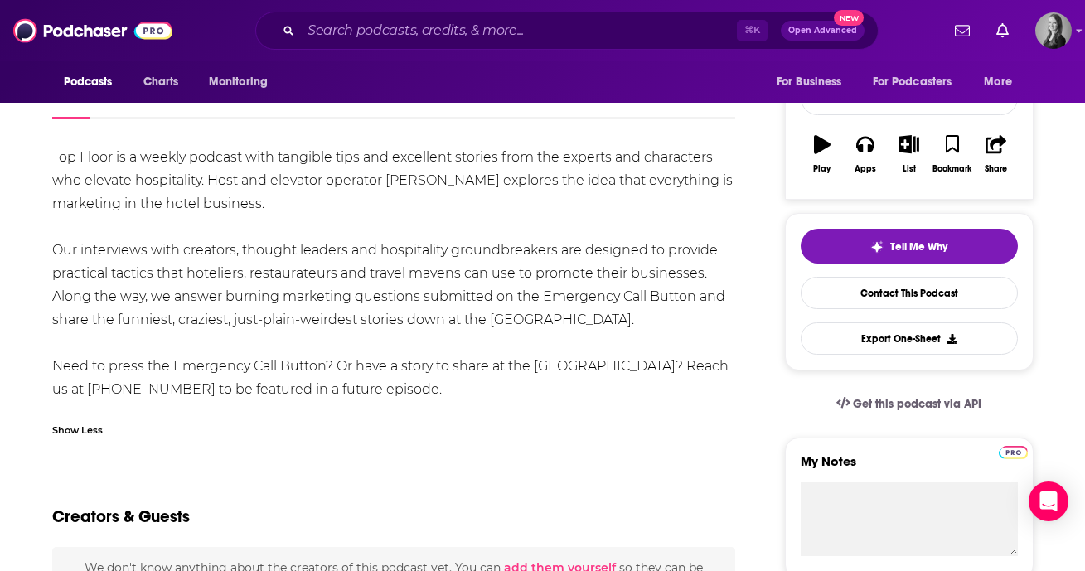 The height and width of the screenshot is (571, 1085). What do you see at coordinates (1012, 452) in the screenshot?
I see `img: Podchaser Pro` at bounding box center [1012, 452].